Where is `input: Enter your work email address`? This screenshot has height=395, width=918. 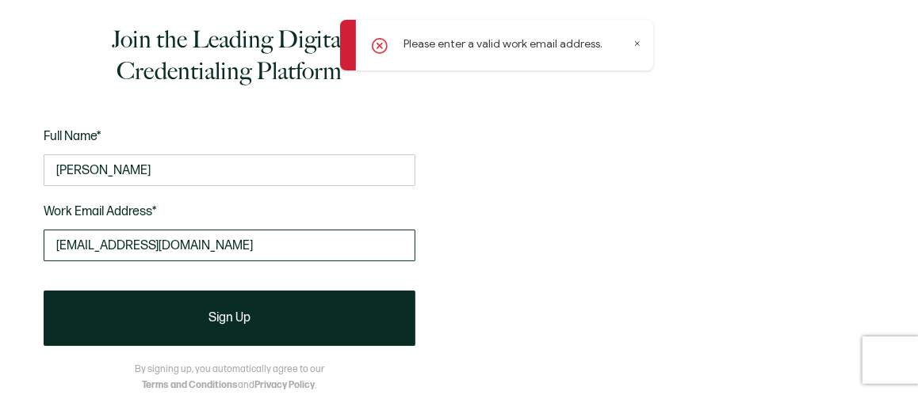
input: Enter your work email address is located at coordinates (229, 246).